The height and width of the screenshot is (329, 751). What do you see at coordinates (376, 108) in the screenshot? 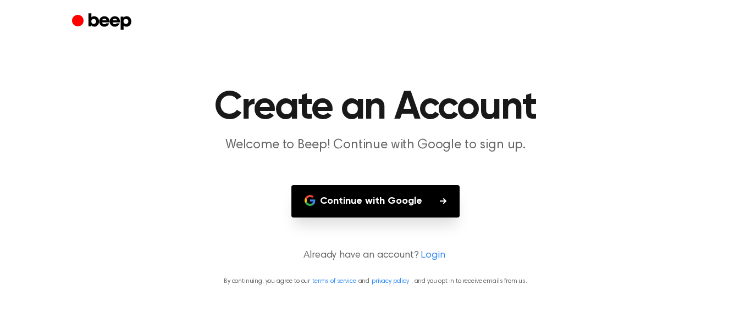
I see `h1: Create an Account` at bounding box center [376, 108].